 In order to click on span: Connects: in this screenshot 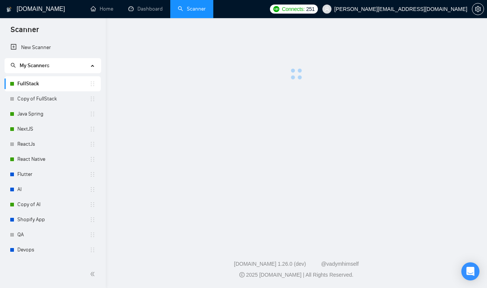, I will do `click(293, 9)`.